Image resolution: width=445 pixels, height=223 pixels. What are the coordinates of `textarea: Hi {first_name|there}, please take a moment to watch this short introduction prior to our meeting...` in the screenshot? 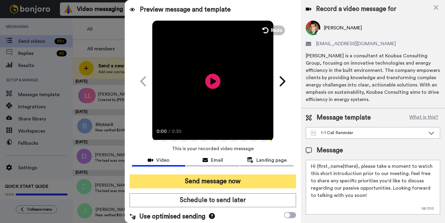 It's located at (373, 187).